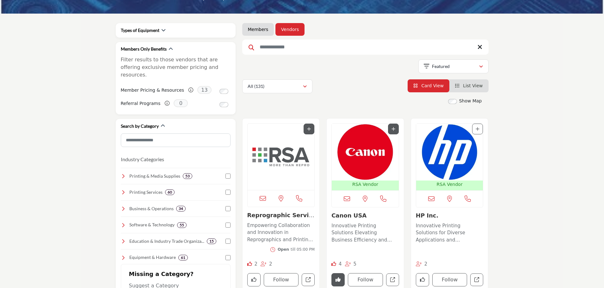  What do you see at coordinates (212, 241) in the screenshot?
I see `b: 15` at bounding box center [212, 241].